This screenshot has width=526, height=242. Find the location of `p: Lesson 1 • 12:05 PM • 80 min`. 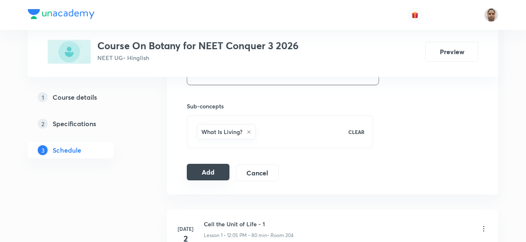

p: Lesson 1 • 12:05 PM • 80 min is located at coordinates (235, 236).